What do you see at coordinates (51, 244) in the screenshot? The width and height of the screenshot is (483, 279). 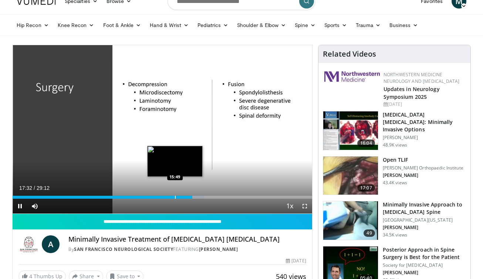 I see `span: A` at bounding box center [51, 244].